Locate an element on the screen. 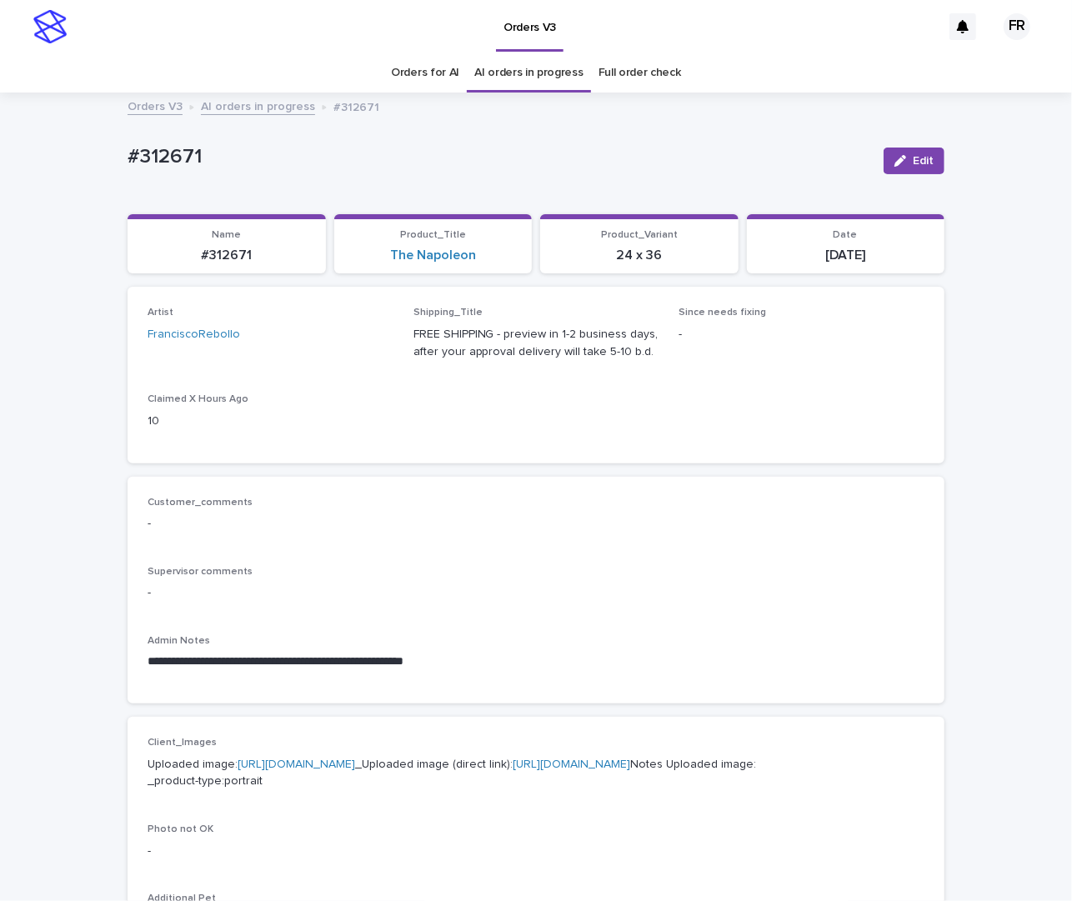  span: Product_Title is located at coordinates (433, 235).